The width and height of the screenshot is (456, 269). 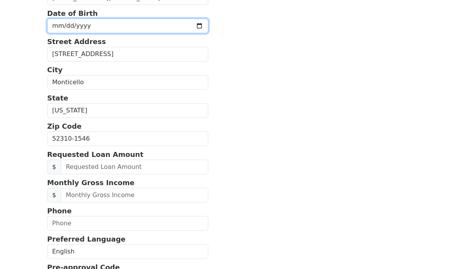 What do you see at coordinates (76, 41) in the screenshot?
I see `strong: Street Address` at bounding box center [76, 41].